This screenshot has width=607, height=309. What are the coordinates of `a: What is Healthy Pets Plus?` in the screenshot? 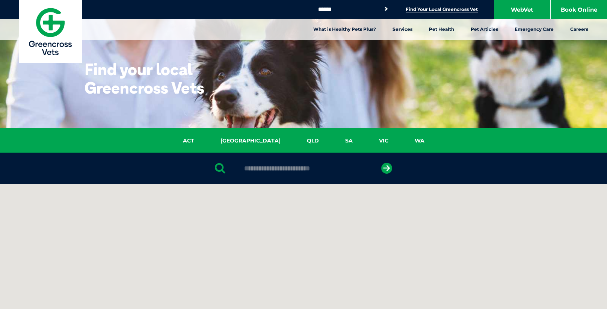 It's located at (345, 29).